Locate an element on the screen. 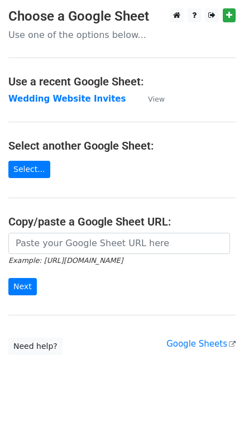 This screenshot has height=441, width=244. a: Need help? is located at coordinates (35, 346).